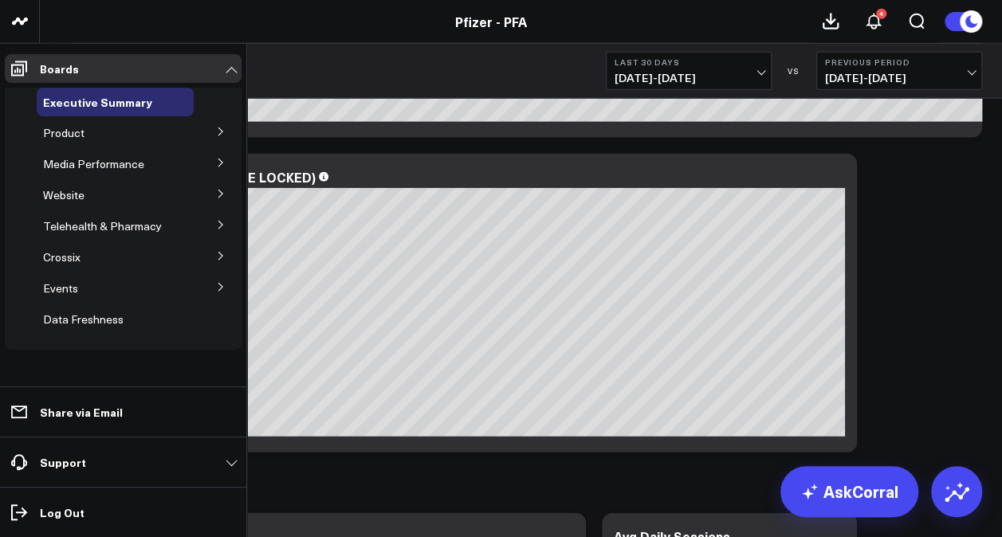 The height and width of the screenshot is (537, 1002). I want to click on div: VS, so click(794, 71).